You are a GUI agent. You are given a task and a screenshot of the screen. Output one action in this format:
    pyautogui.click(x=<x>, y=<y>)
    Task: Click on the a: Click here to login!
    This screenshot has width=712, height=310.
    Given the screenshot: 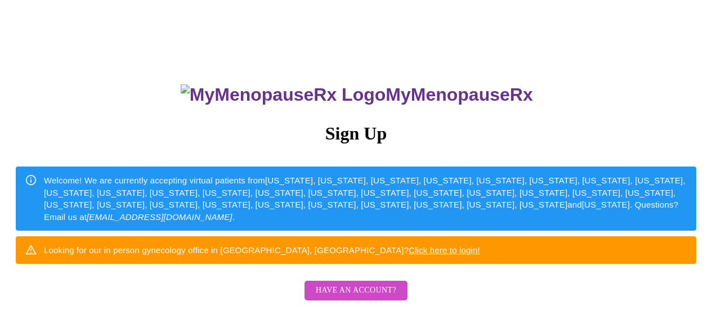 What is the action you would take?
    pyautogui.click(x=444, y=250)
    